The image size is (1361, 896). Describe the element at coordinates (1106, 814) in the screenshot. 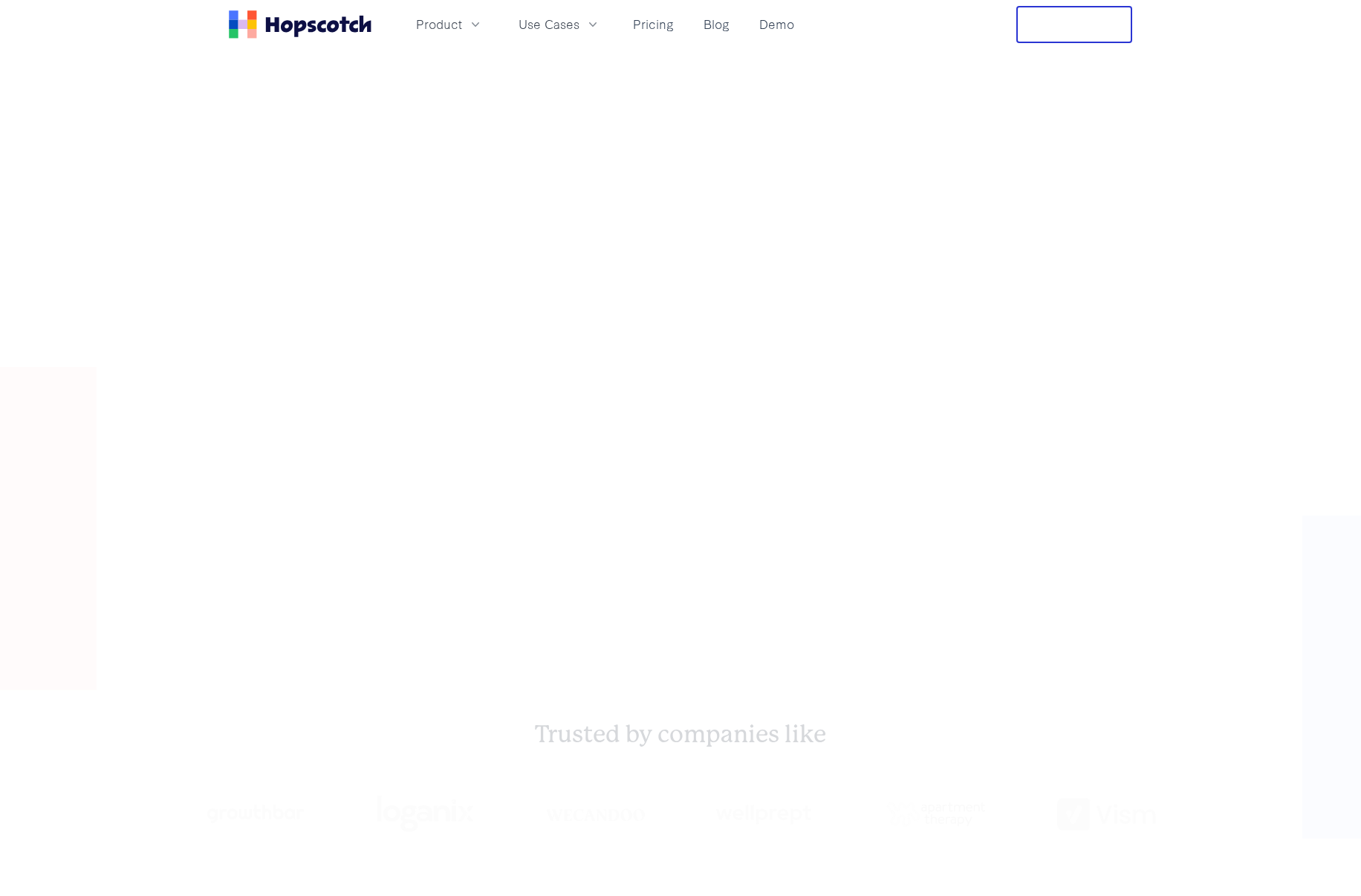

I see `img: vism logo` at that location.